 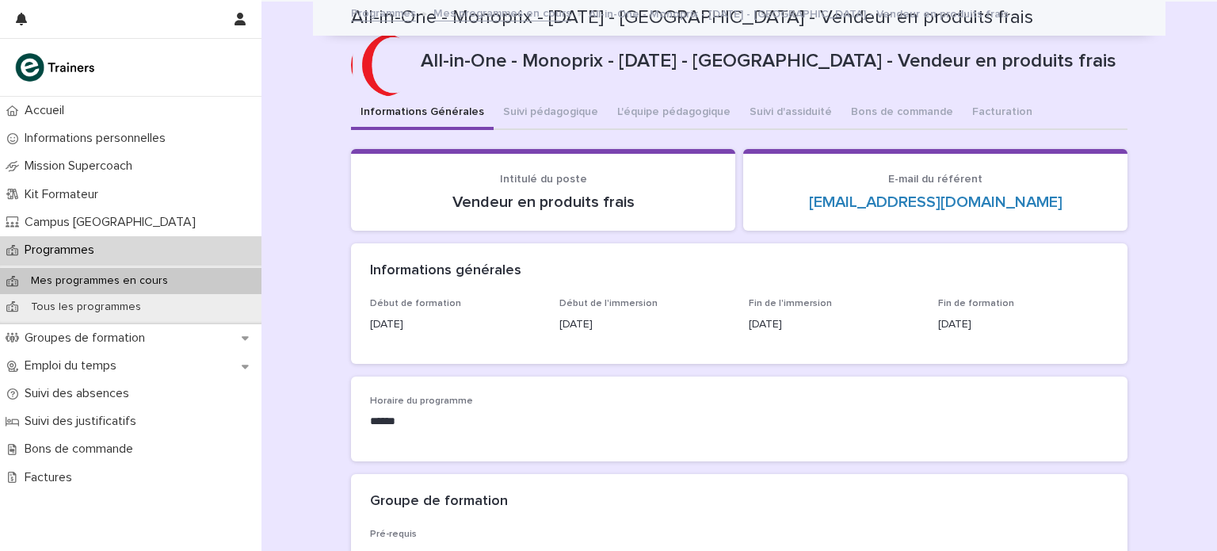 What do you see at coordinates (82, 448) in the screenshot?
I see `p: Bons de commande` at bounding box center [82, 448].